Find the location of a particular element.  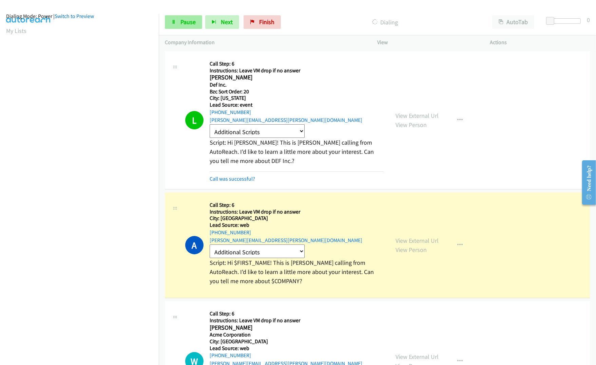

h5: Acme Corporation is located at coordinates (296, 334).